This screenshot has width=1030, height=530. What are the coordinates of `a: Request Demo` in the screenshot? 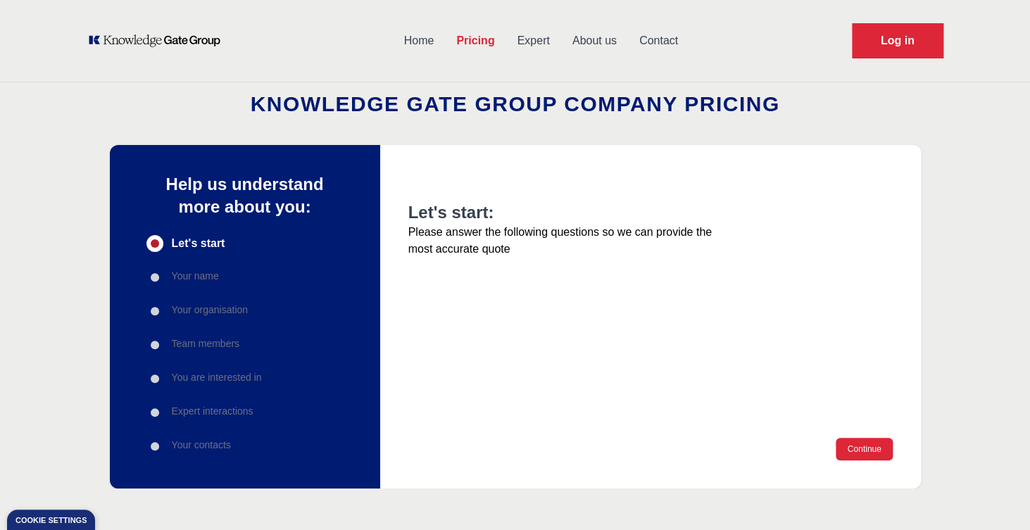 It's located at (897, 41).